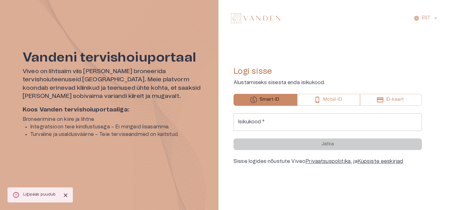 This screenshot has height=210, width=452. Describe the element at coordinates (328, 83) in the screenshot. I see `p: Alustamiseks sisesta enda isikukood.` at that location.